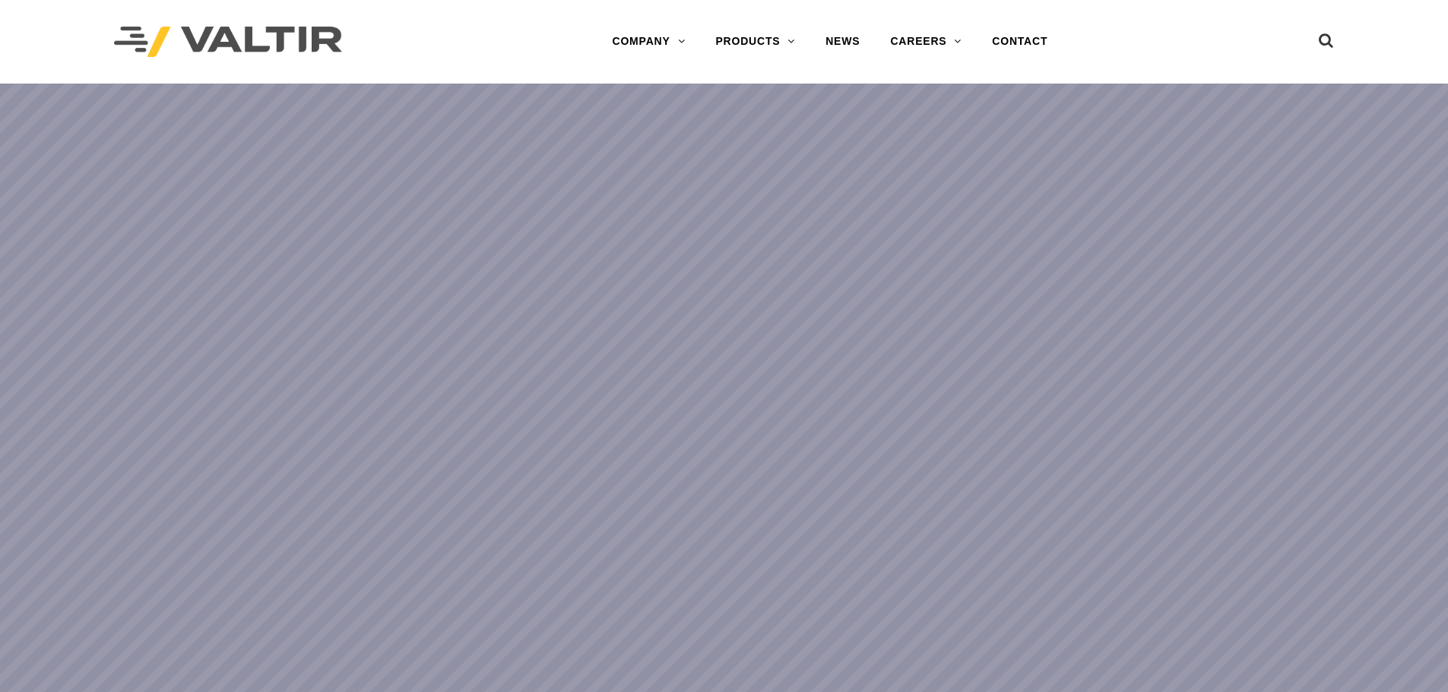 This screenshot has width=1448, height=692. Describe the element at coordinates (926, 42) in the screenshot. I see `a: CAREERS` at that location.